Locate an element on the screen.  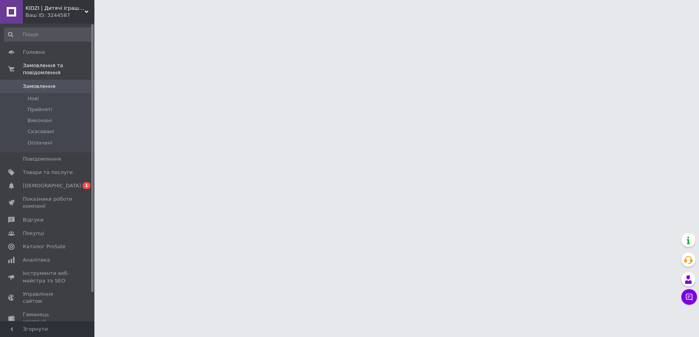
input: Пошук is located at coordinates (48, 35).